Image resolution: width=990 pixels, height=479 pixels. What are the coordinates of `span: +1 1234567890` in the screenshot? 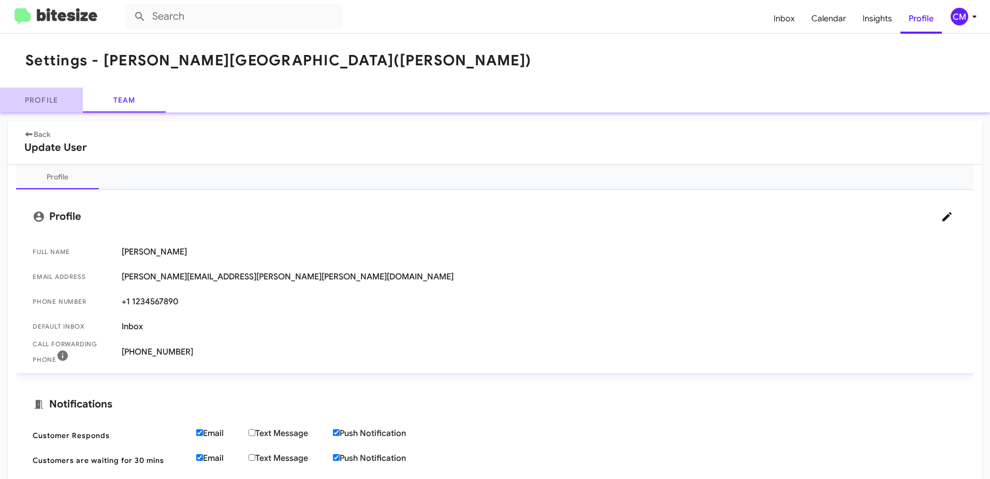 It's located at (540, 301).